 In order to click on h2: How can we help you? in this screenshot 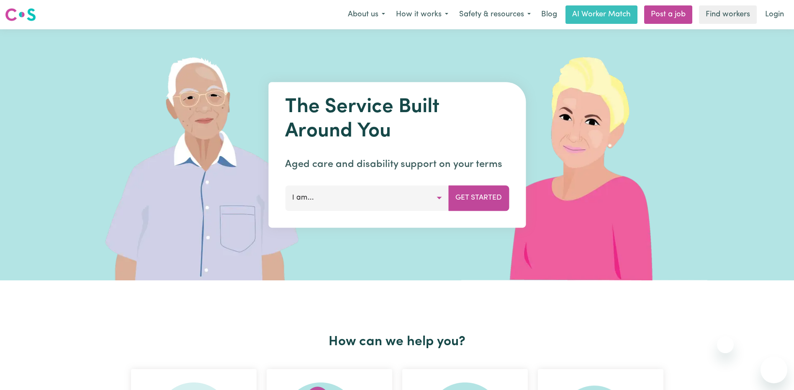, I will do `click(397, 342)`.